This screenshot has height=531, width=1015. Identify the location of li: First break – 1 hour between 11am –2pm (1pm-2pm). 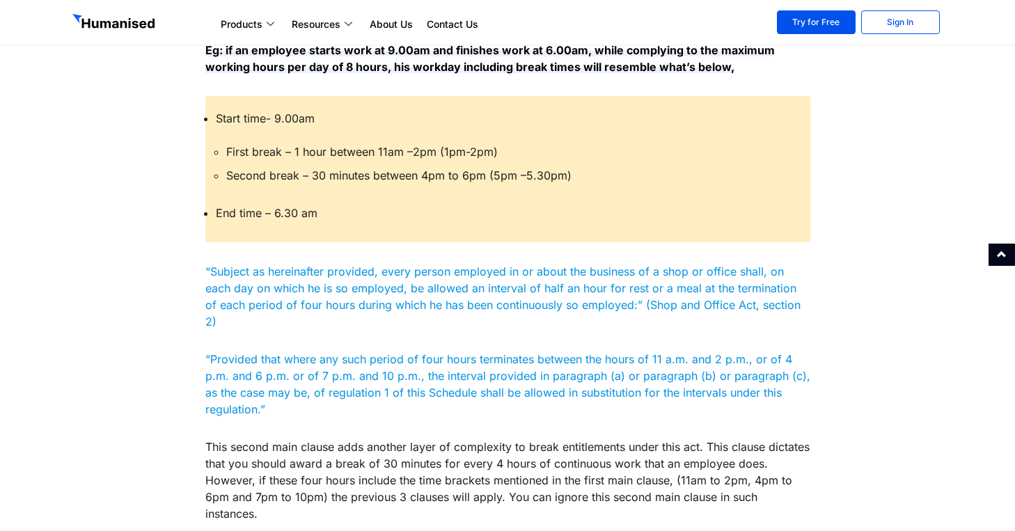
(505, 152).